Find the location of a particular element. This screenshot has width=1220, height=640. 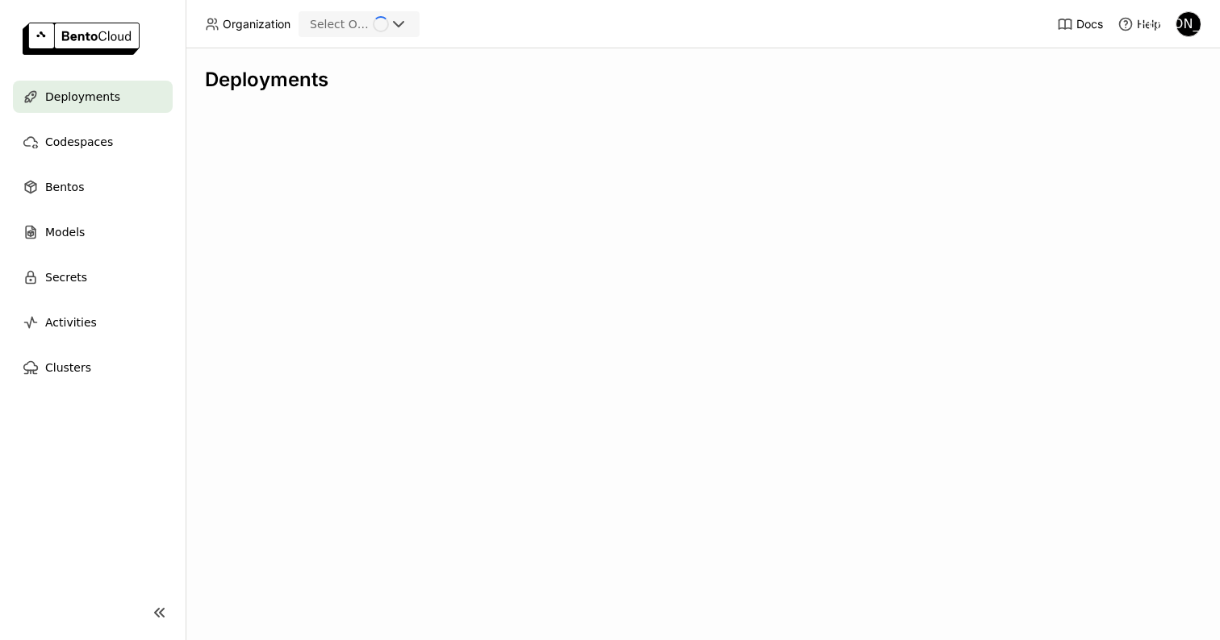

img: logo is located at coordinates (81, 39).